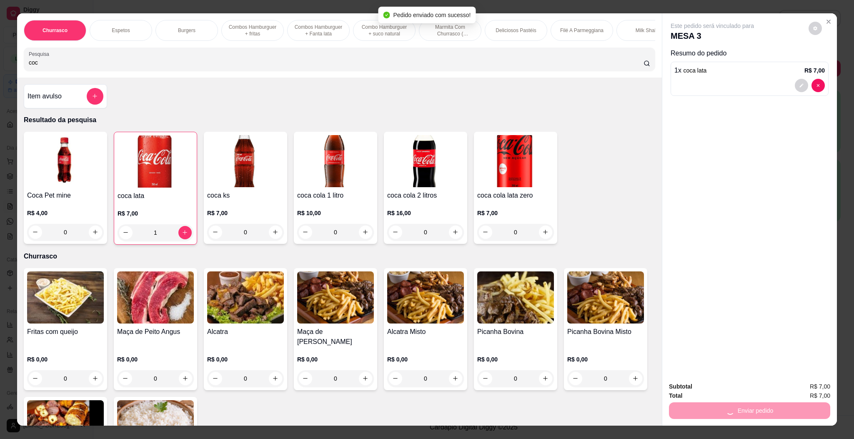 The height and width of the screenshot is (439, 854). What do you see at coordinates (676, 396) in the screenshot?
I see `strong: Total` at bounding box center [676, 396].